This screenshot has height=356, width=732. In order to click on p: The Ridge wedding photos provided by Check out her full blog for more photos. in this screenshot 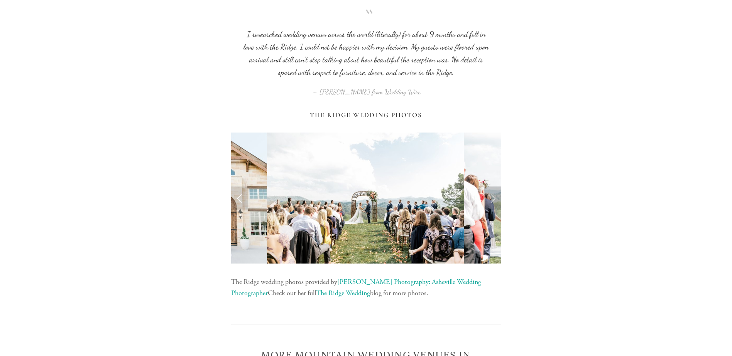, I will do `click(366, 288)`.